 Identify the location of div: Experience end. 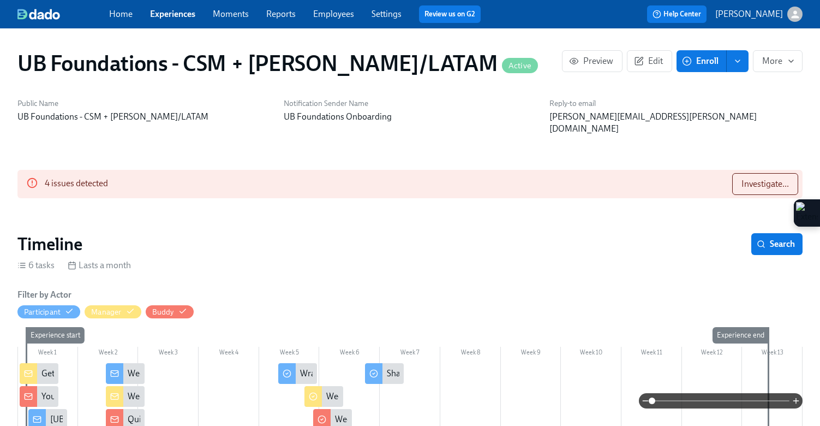
(741, 335).